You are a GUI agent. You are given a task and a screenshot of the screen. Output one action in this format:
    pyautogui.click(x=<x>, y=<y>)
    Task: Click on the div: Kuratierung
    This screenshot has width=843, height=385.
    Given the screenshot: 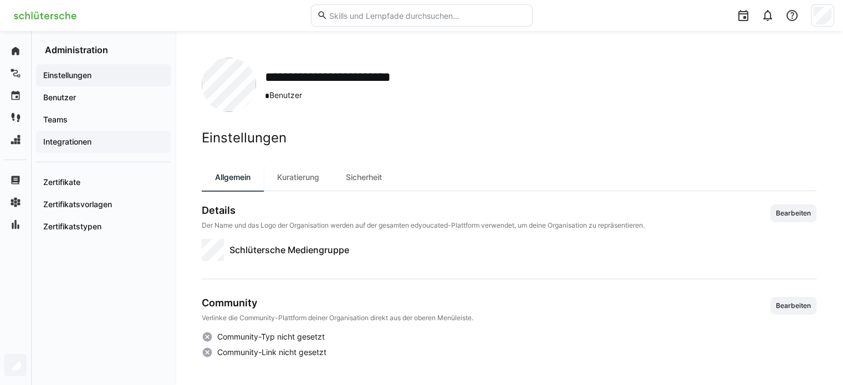 What is the action you would take?
    pyautogui.click(x=298, y=177)
    